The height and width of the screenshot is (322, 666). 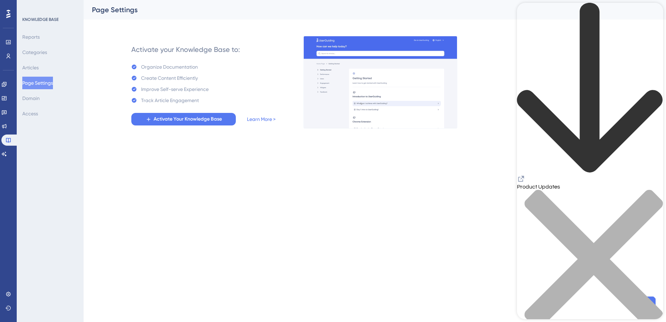 What do you see at coordinates (10, 10) in the screenshot?
I see `img: launcher-image-alternative-text` at bounding box center [10, 10].